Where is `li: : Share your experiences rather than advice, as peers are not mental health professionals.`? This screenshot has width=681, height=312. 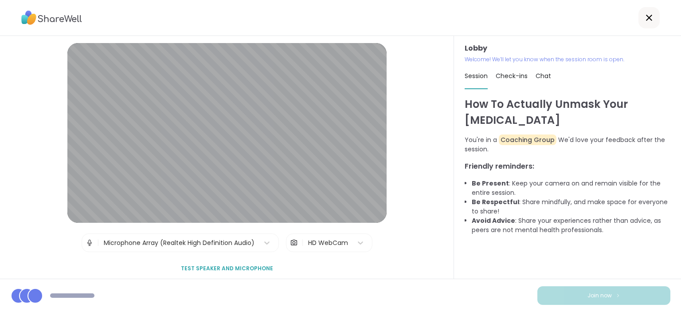 li: : Share your experiences rather than advice, as peers are not mental health professionals. is located at coordinates (571, 225).